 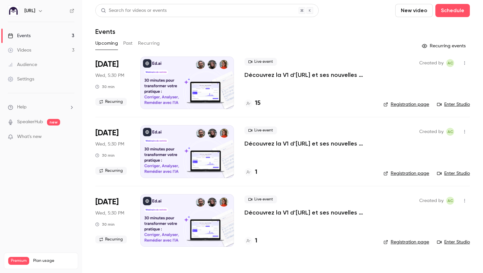 What do you see at coordinates (22, 107) in the screenshot?
I see `span: Help` at bounding box center [22, 107].